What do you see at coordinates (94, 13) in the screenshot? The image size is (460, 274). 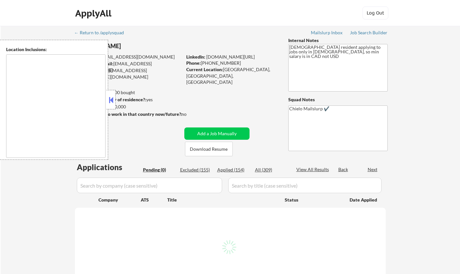 I see `div: ApplyAll` at bounding box center [94, 13].